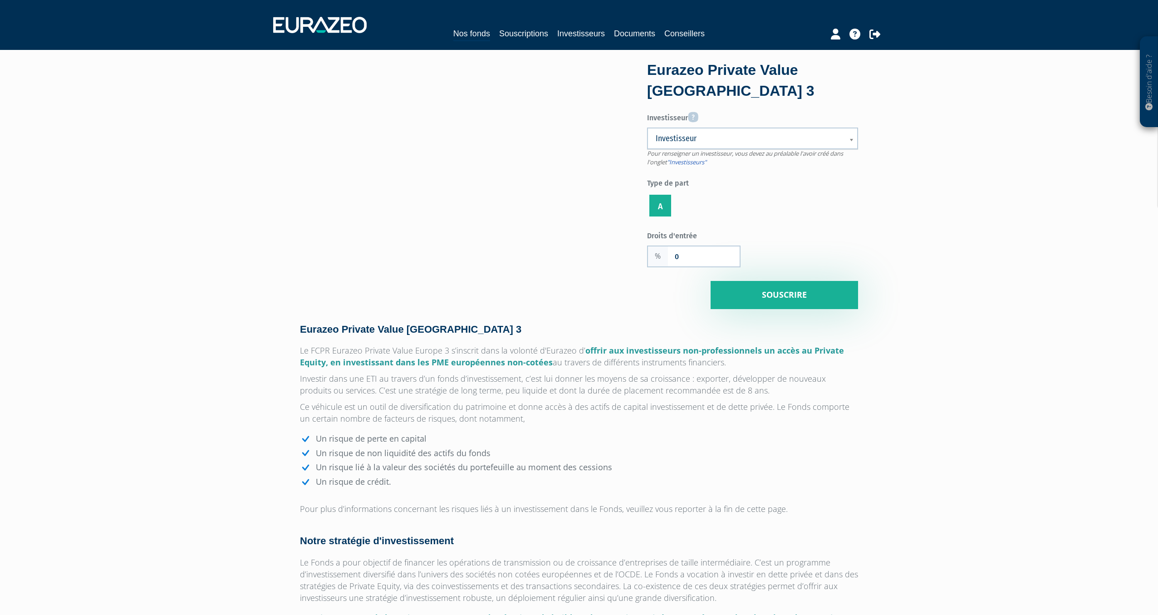 The width and height of the screenshot is (1158, 615). I want to click on h4: Notre stratégie d'investissement, so click(579, 541).